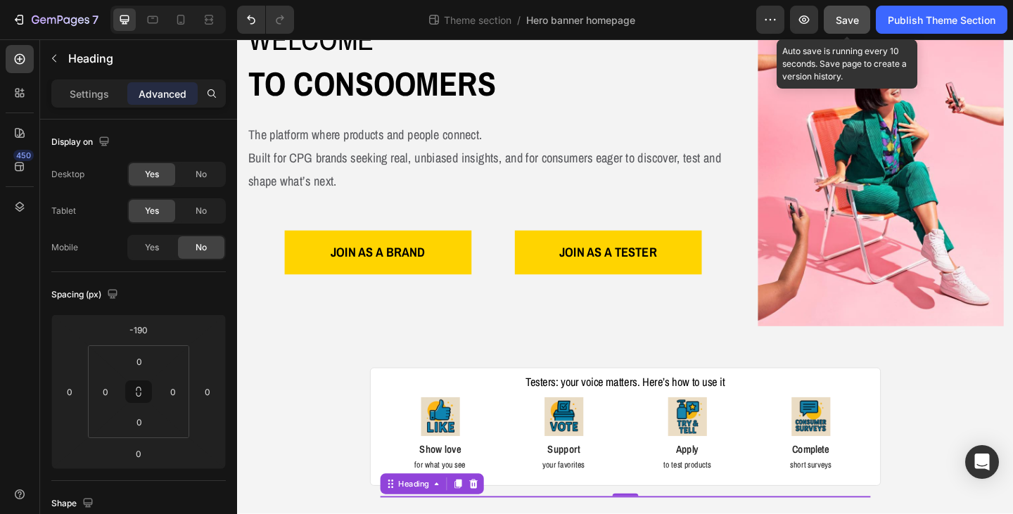  Describe the element at coordinates (74, 504) in the screenshot. I see `div: Shape` at that location.